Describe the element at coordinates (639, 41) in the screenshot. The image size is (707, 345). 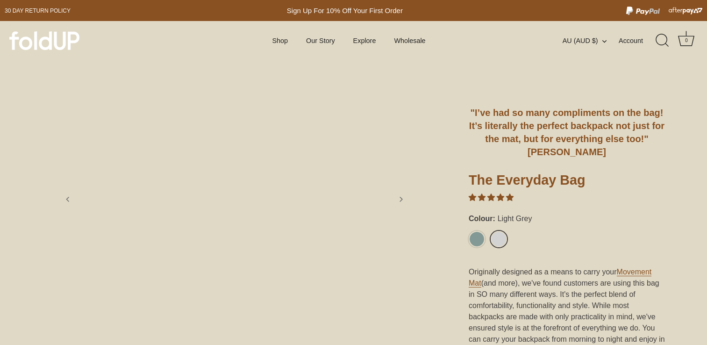
I see `a: Account` at that location.